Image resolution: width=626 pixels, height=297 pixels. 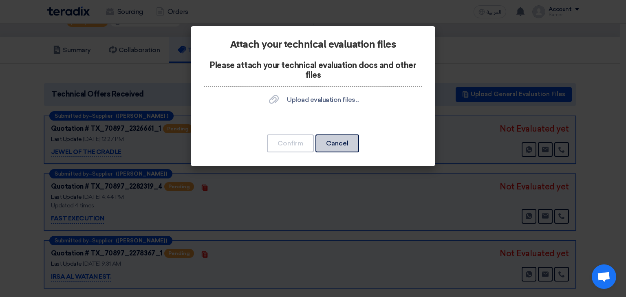 What do you see at coordinates (313, 45) in the screenshot?
I see `h2: Attach your technical evaluation files` at bounding box center [313, 45].